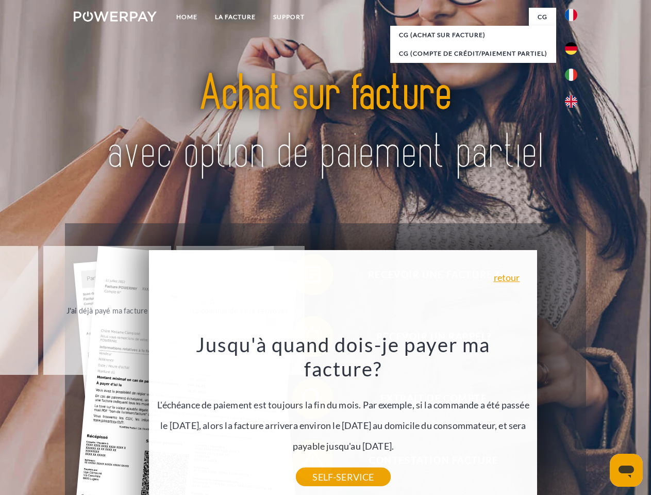  Describe the element at coordinates (473, 54) in the screenshot. I see `a: CG (Compte de crédit/paiement partiel)` at that location.